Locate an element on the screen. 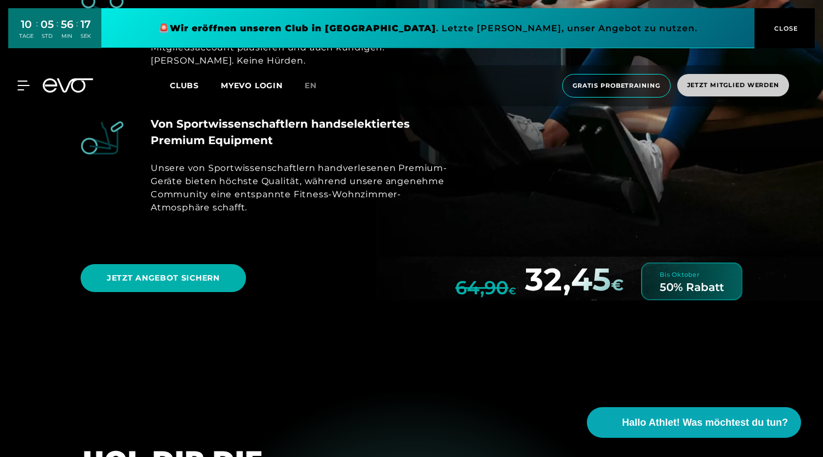 Image resolution: width=823 pixels, height=457 pixels. span: CLOSE is located at coordinates (784, 28).